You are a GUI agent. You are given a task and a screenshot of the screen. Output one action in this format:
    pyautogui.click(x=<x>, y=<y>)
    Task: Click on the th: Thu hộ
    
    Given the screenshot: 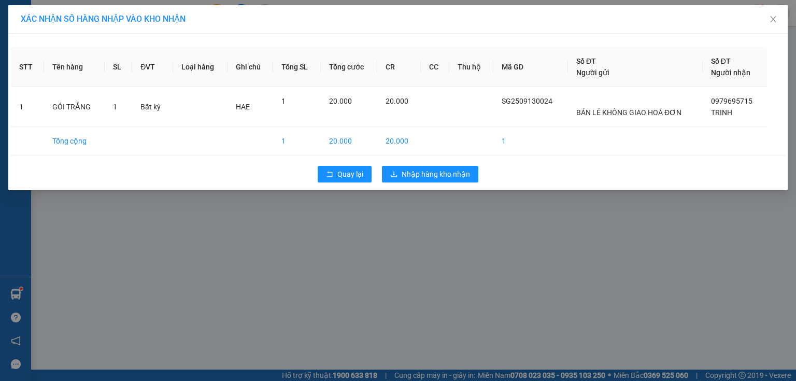 What is the action you would take?
    pyautogui.click(x=471, y=67)
    